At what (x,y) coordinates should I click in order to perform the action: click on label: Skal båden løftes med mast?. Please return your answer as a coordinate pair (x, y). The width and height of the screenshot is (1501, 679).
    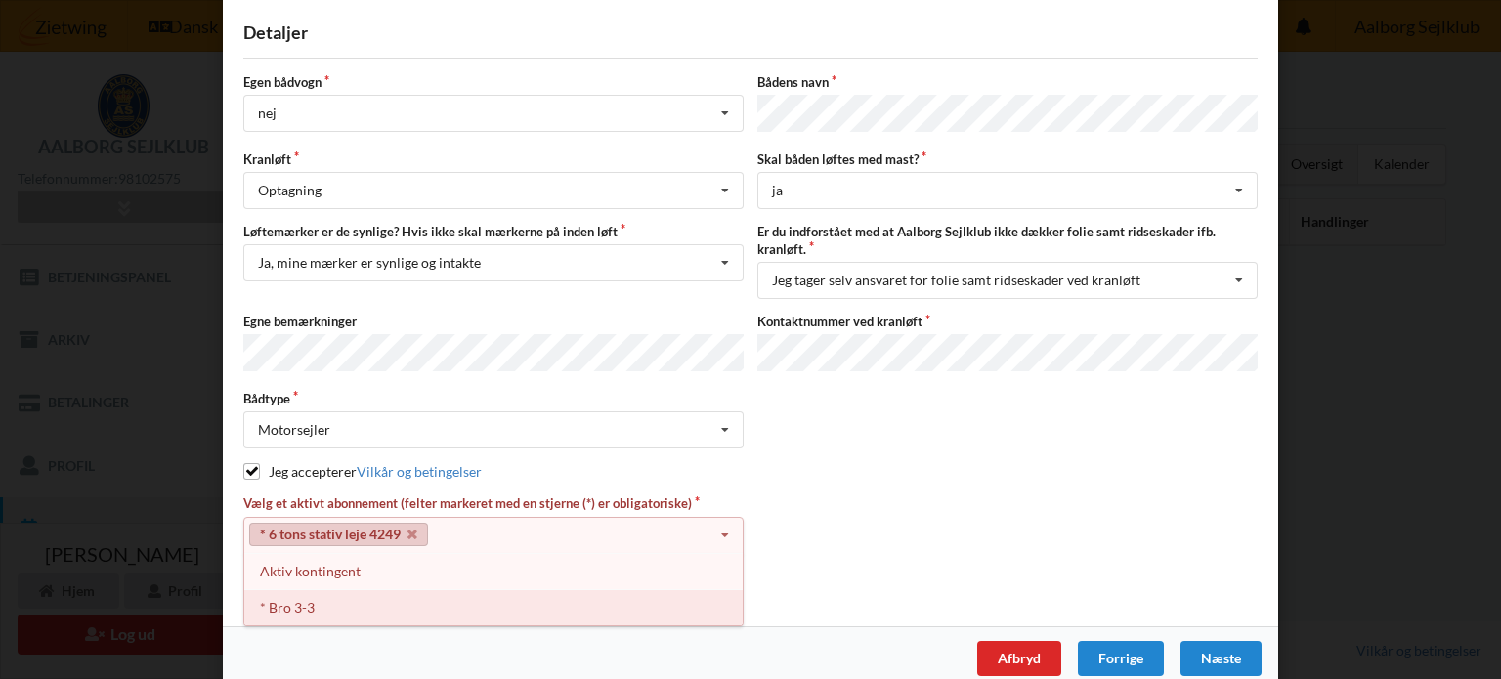
    Looking at the image, I should click on (1008, 159).